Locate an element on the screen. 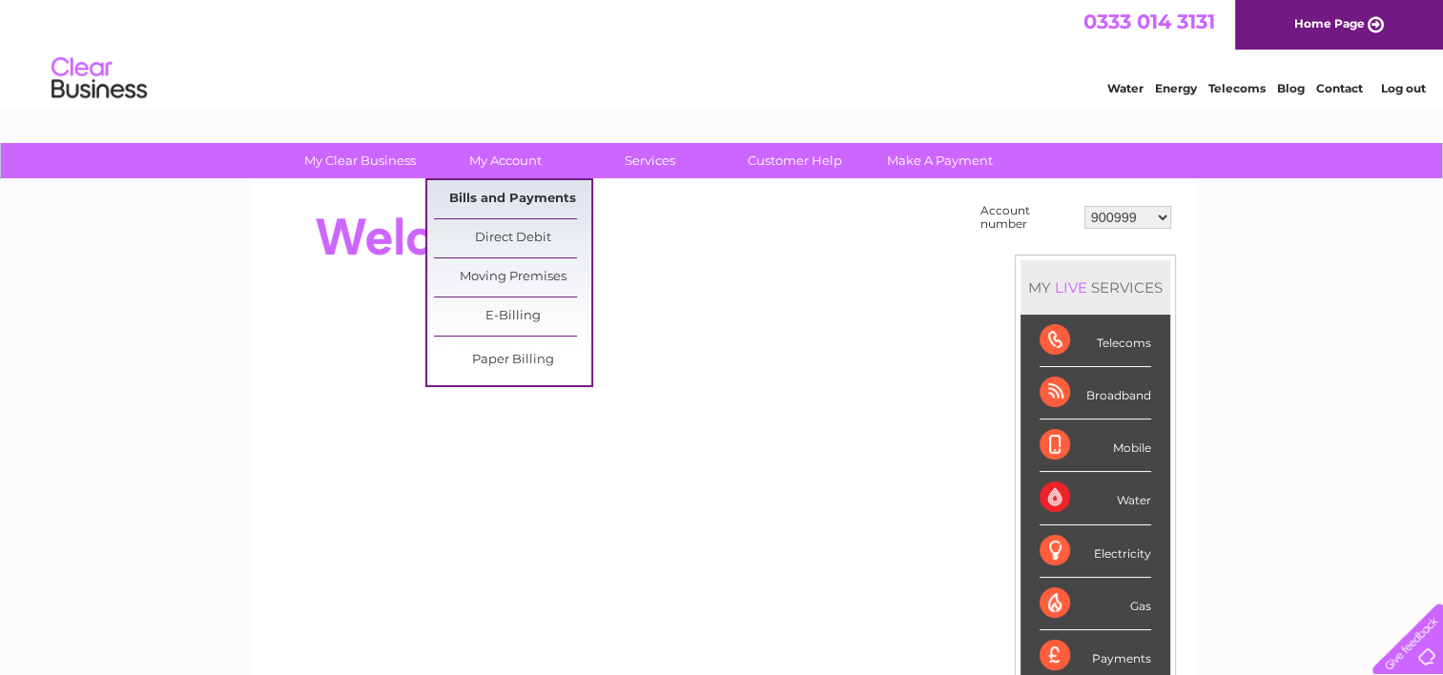 The image size is (1443, 675). div: MY SERVICES is located at coordinates (1095, 287).